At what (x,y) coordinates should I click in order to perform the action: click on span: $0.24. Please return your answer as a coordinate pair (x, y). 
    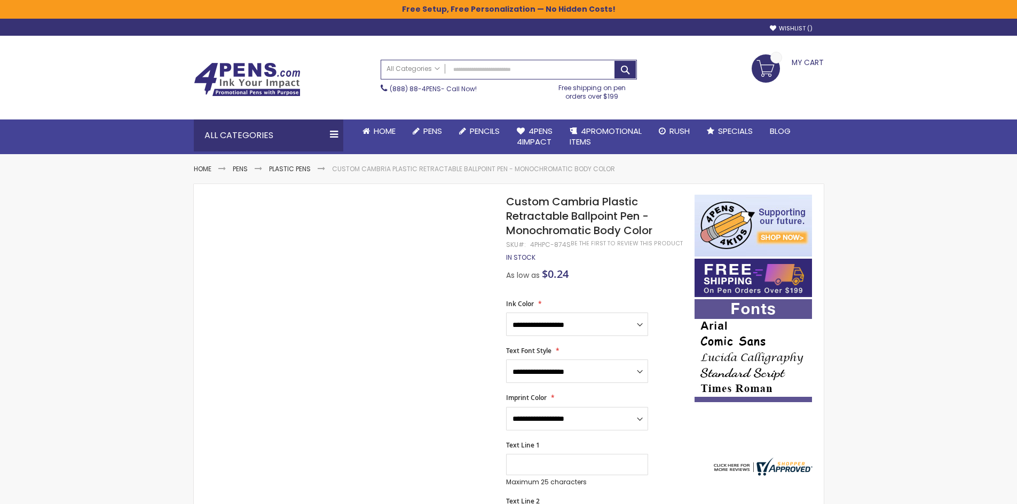
    Looking at the image, I should click on (555, 274).